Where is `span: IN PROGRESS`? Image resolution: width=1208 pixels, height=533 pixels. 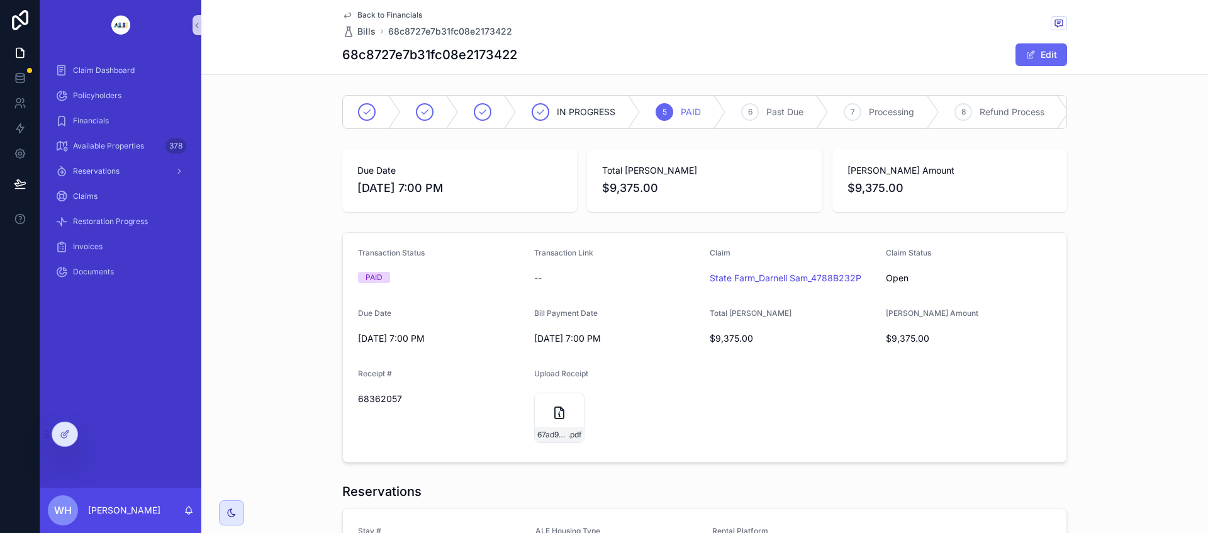 span: IN PROGRESS is located at coordinates (586, 112).